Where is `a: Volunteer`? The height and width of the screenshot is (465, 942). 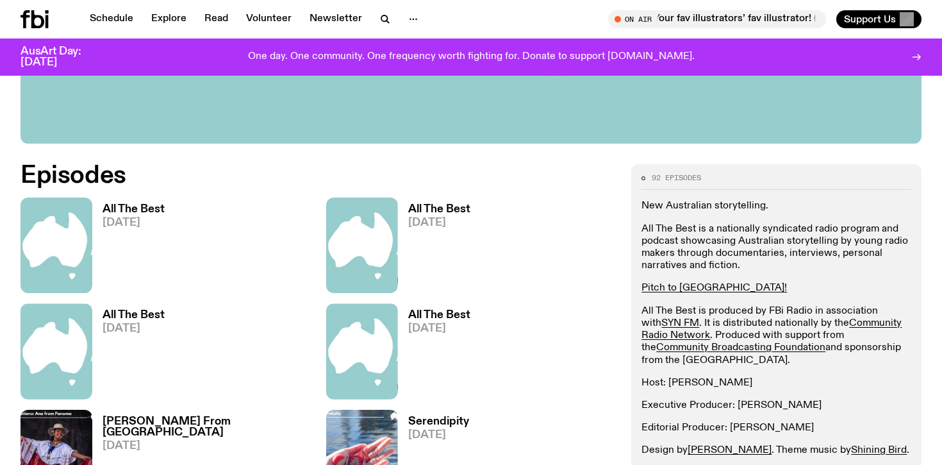
a: Volunteer is located at coordinates (269, 19).